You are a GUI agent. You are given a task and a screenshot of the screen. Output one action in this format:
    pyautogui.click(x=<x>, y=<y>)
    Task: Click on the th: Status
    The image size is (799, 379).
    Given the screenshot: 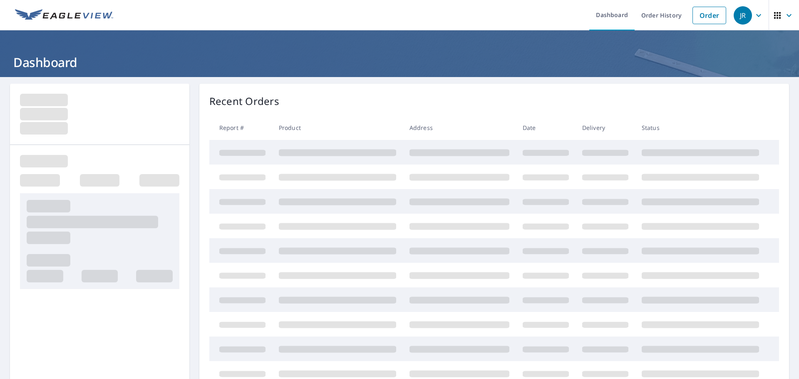 What is the action you would take?
    pyautogui.click(x=700, y=127)
    